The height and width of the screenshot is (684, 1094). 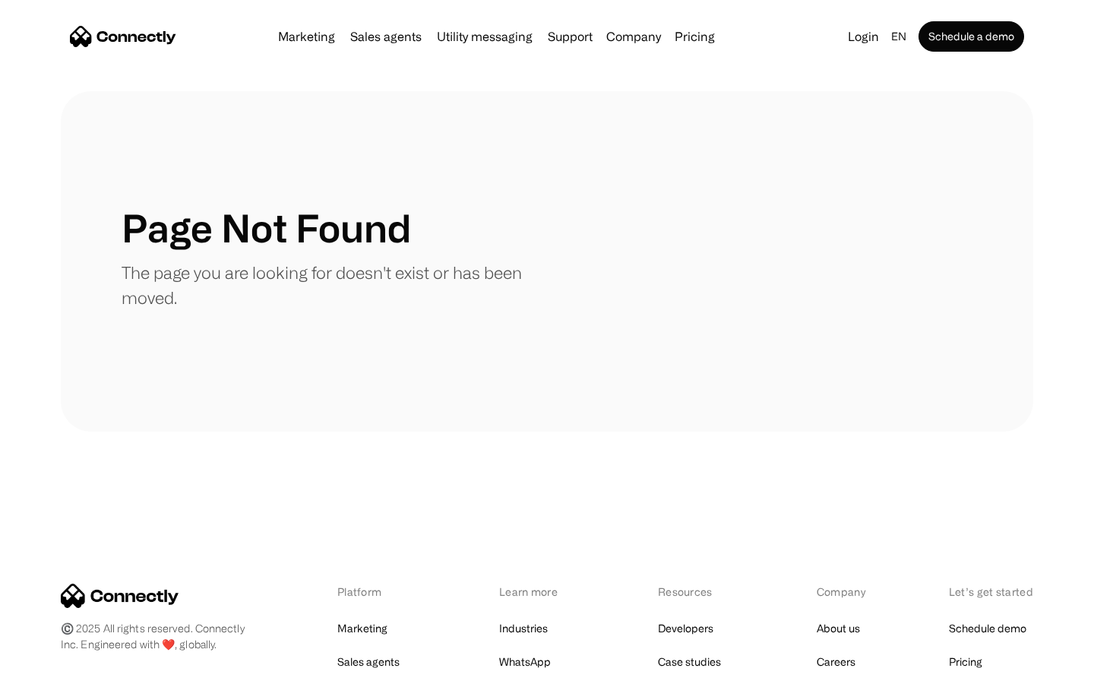 What do you see at coordinates (863, 36) in the screenshot?
I see `a: Login` at bounding box center [863, 36].